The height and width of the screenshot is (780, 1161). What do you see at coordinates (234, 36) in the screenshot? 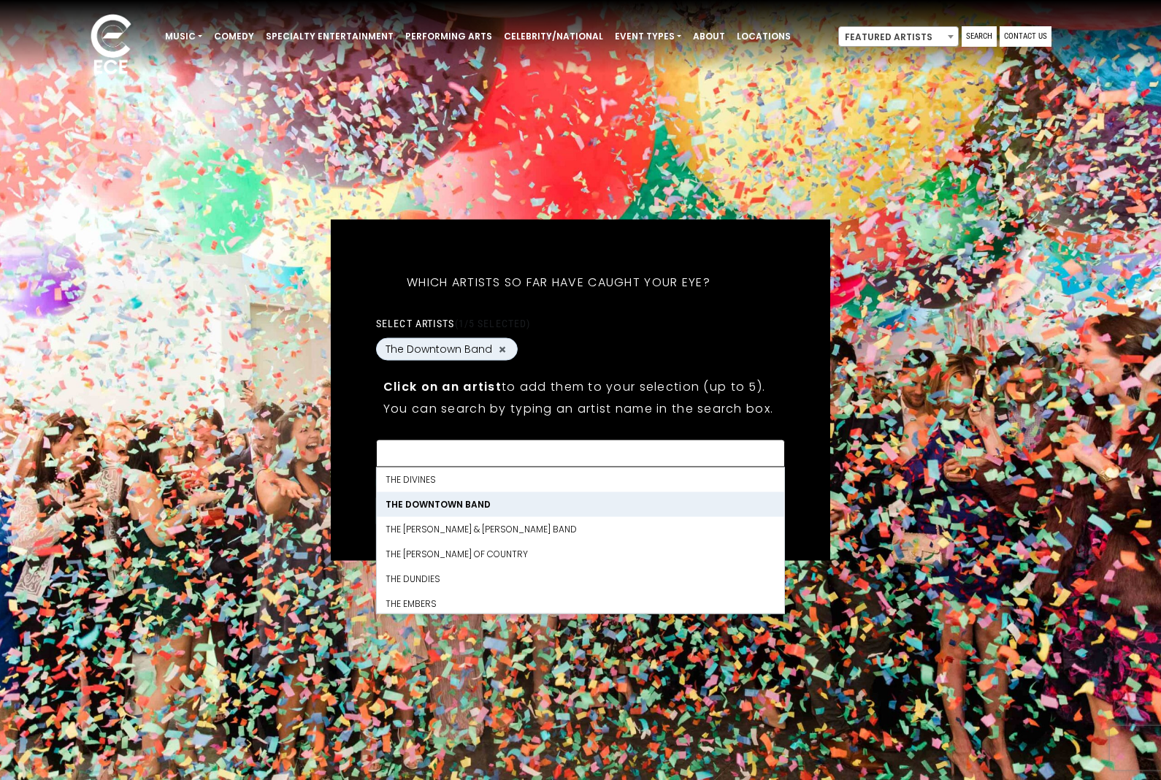
I see `a: Comedy` at bounding box center [234, 36].